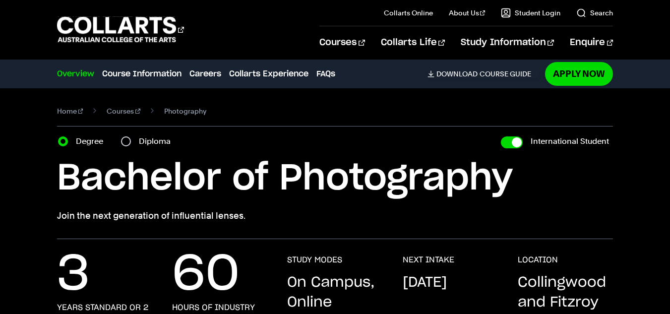 The height and width of the screenshot is (314, 670). Describe the element at coordinates (314, 260) in the screenshot. I see `h3: STUDY MODES` at that location.